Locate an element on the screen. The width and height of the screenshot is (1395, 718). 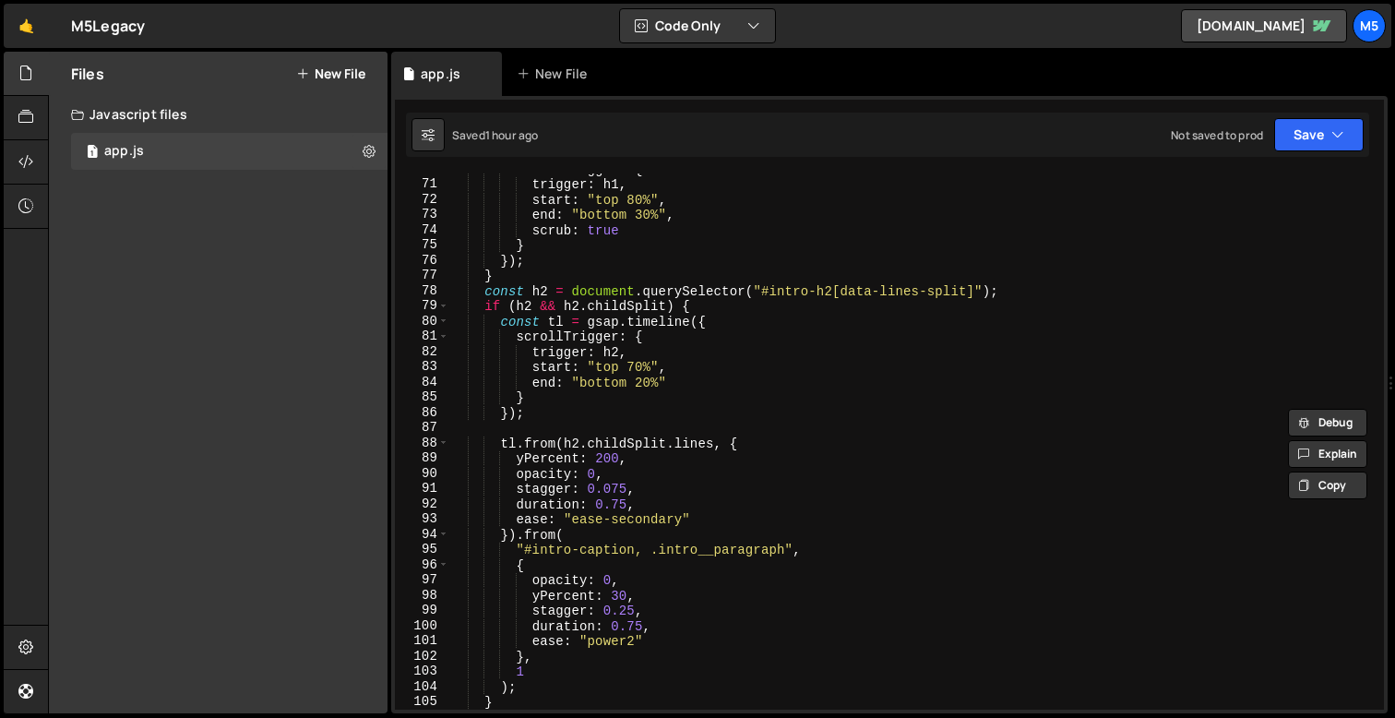
button: Save is located at coordinates (1318, 135).